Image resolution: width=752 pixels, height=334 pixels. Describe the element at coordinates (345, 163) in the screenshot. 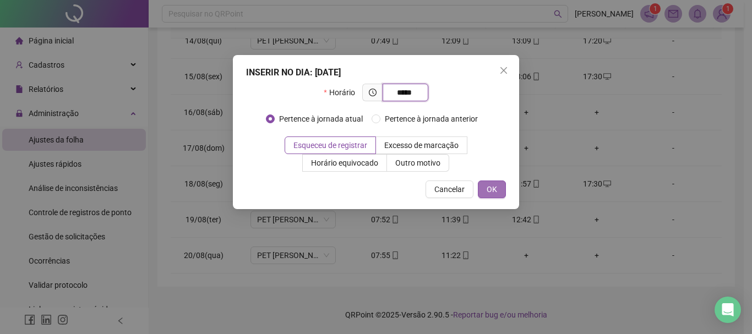

I see `span: Horário equivocado` at that location.